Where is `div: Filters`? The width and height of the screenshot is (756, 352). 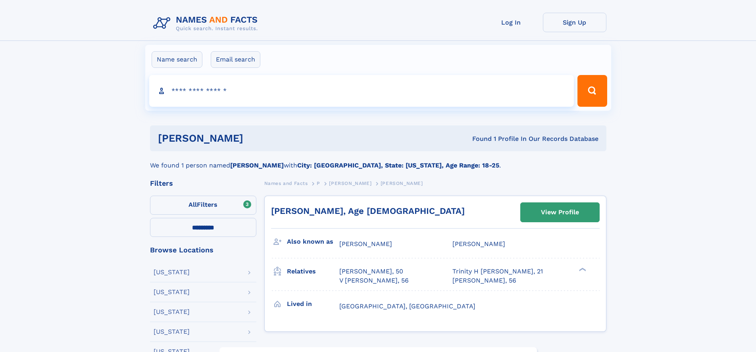 div: Filters is located at coordinates (203, 183).